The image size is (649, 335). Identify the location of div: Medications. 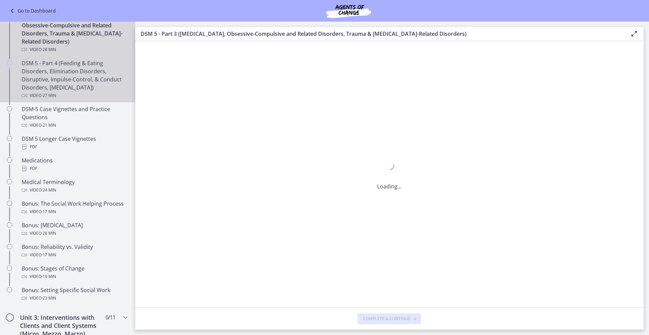
(74, 165).